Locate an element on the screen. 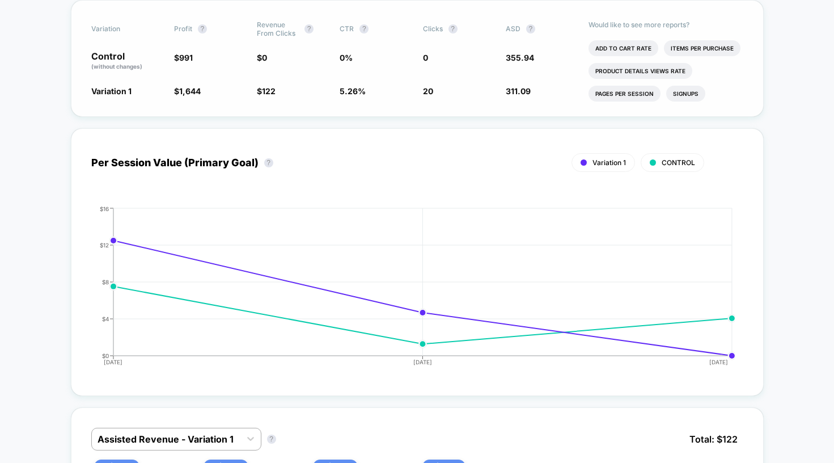  span: Variation is located at coordinates (122, 29).